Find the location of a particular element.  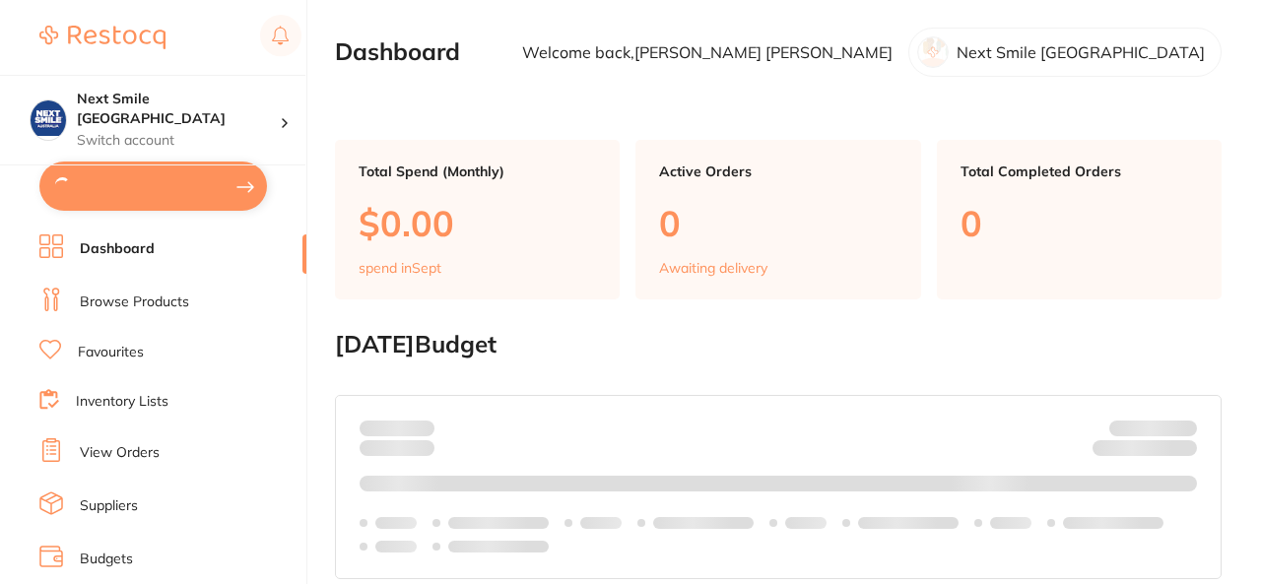

p: spend in Sept is located at coordinates (400, 268).